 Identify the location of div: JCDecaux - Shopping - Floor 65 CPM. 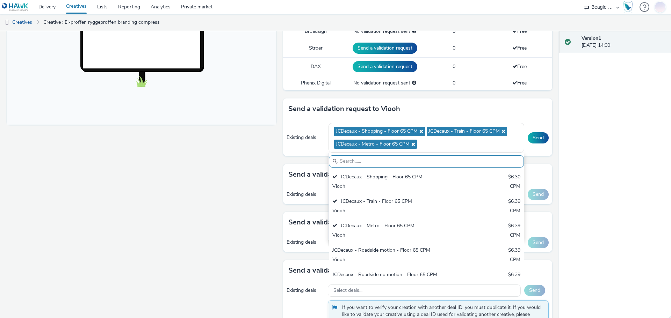
(394, 178).